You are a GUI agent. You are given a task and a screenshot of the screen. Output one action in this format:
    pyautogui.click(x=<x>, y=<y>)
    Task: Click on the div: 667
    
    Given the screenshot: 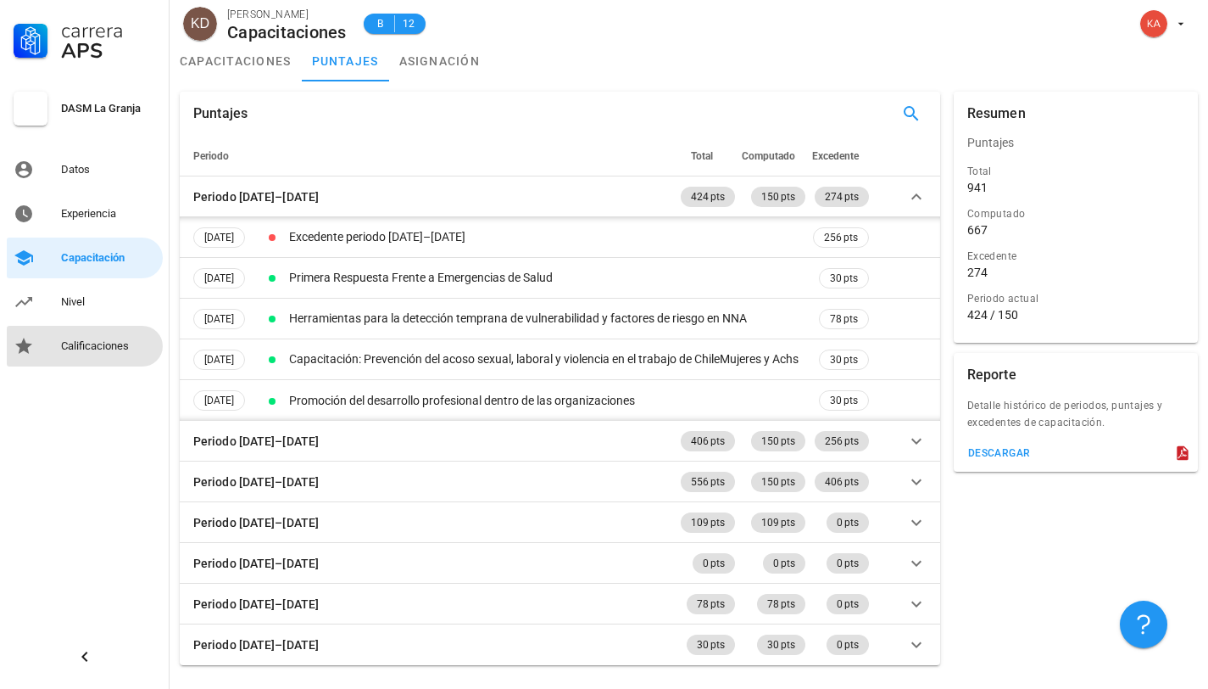 What is the action you would take?
    pyautogui.click(x=978, y=230)
    